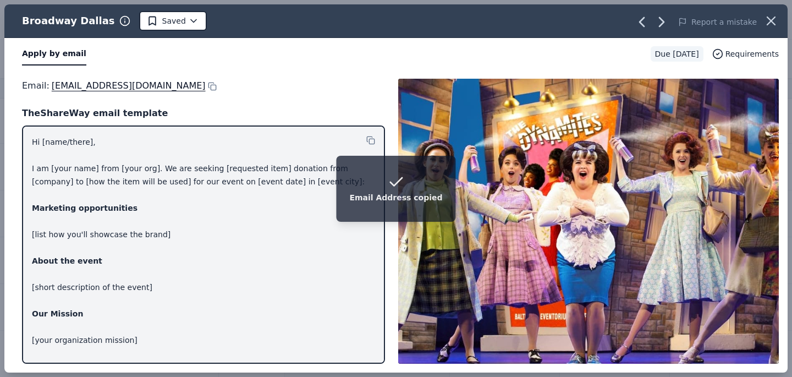  What do you see at coordinates (174, 21) in the screenshot?
I see `span: Saved` at bounding box center [174, 21].